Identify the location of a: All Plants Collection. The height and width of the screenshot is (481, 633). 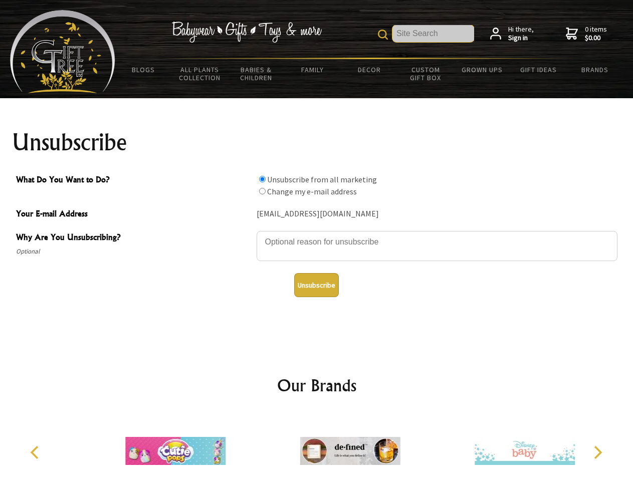
(200, 74).